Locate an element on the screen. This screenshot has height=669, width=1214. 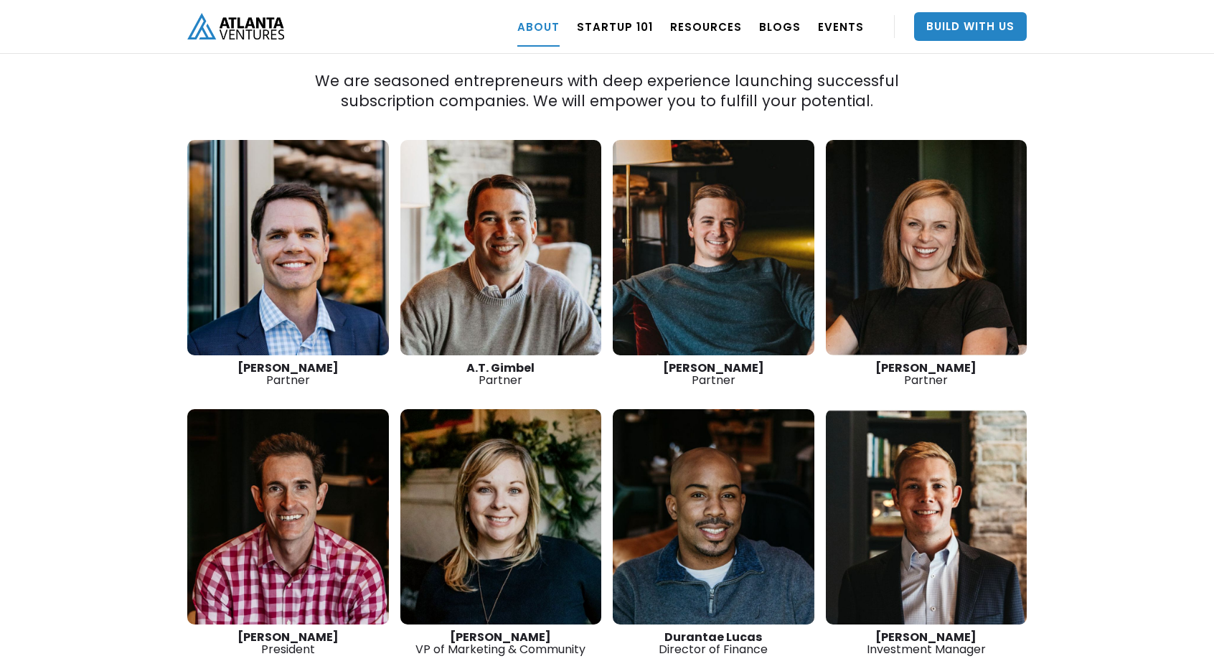
div: President is located at coordinates (288, 643).